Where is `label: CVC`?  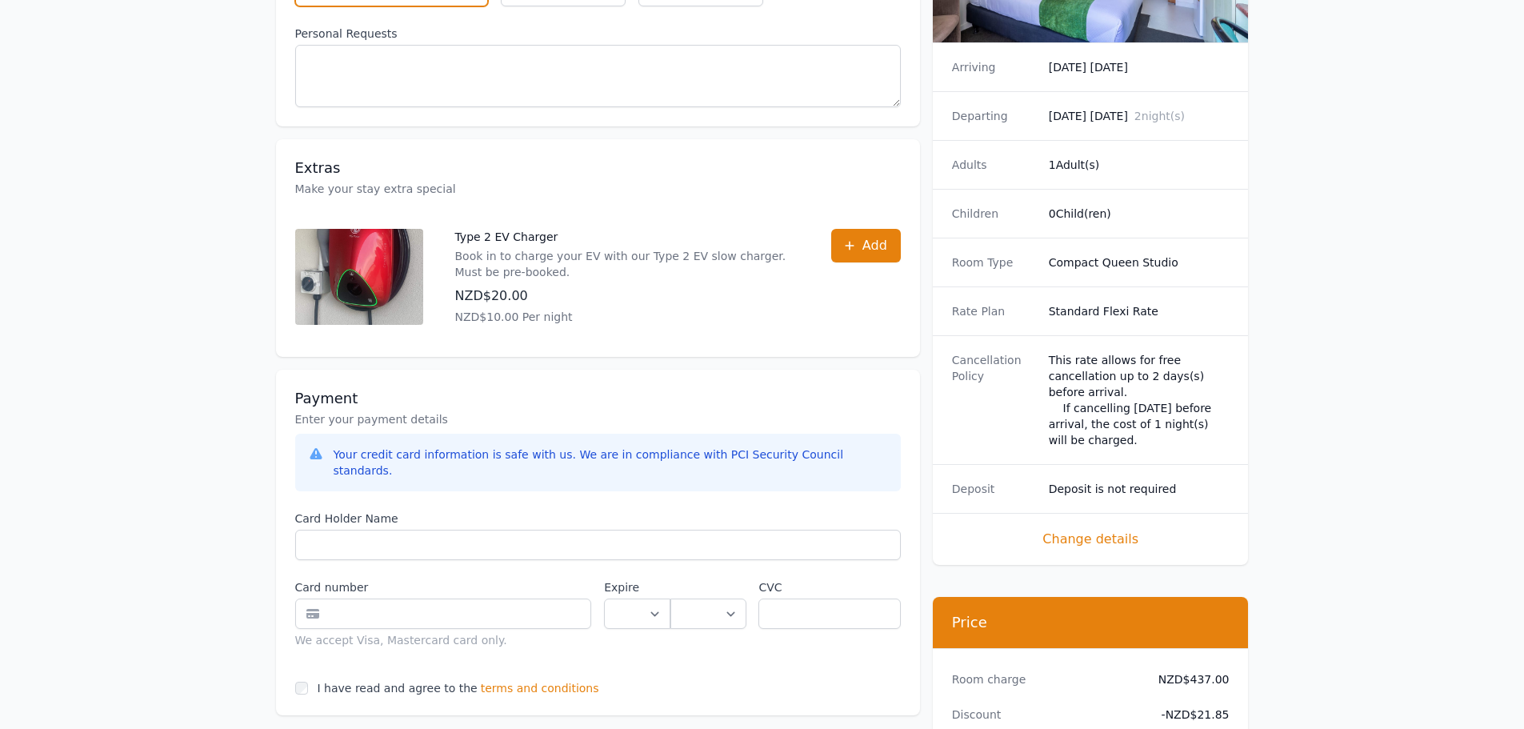 label: CVC is located at coordinates (829, 587).